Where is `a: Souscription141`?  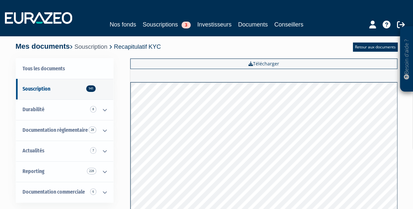
a: Souscription141 is located at coordinates (65, 89).